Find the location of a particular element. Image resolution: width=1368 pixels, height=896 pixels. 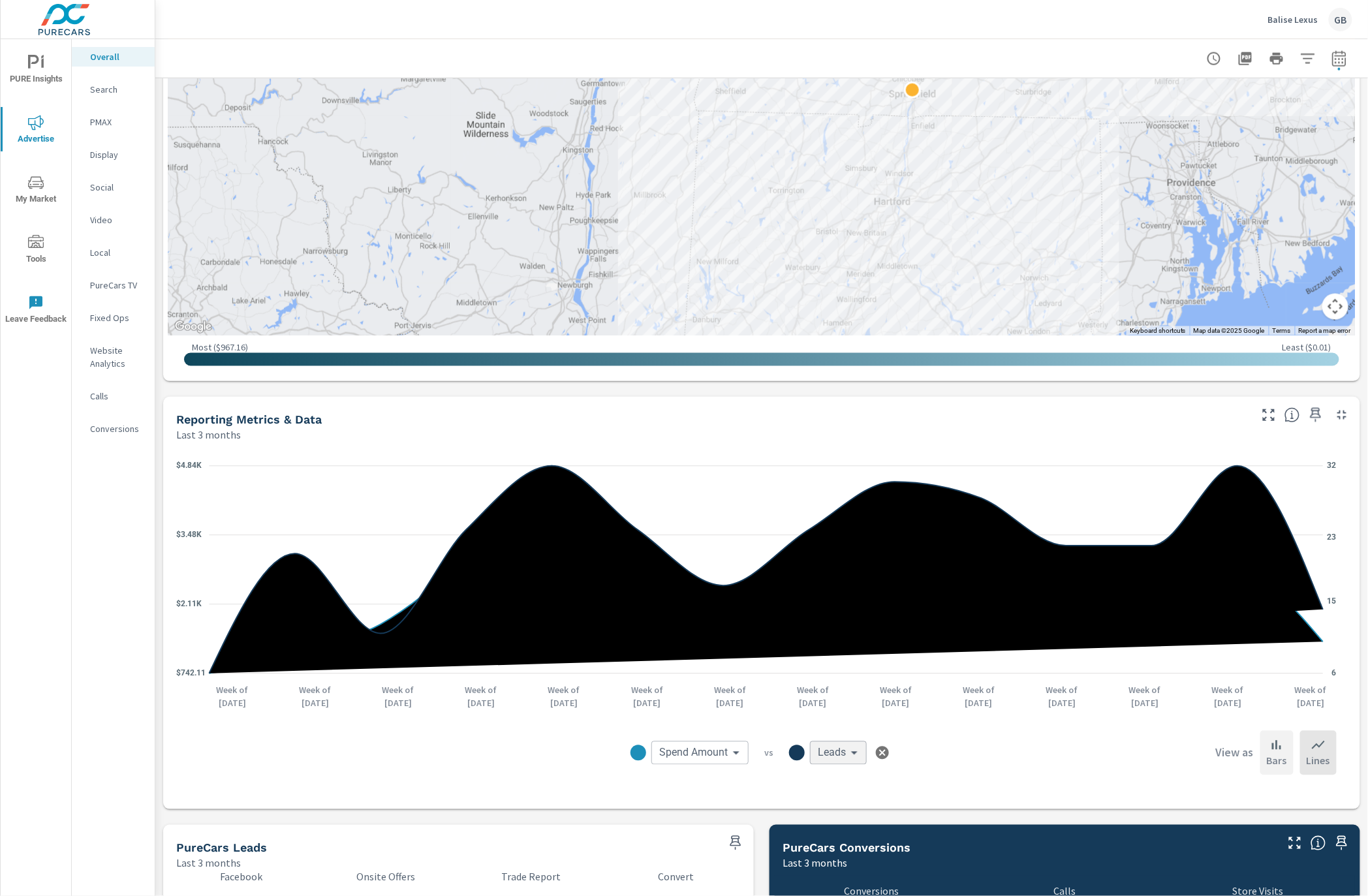

p: Overall is located at coordinates (117, 56).